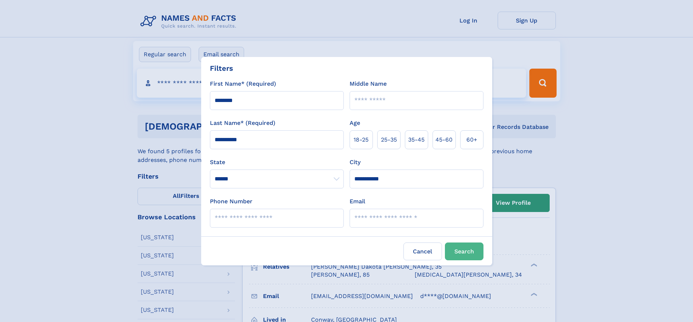 The height and width of the screenshot is (322, 693). I want to click on label: Last Name* (Required), so click(242, 123).